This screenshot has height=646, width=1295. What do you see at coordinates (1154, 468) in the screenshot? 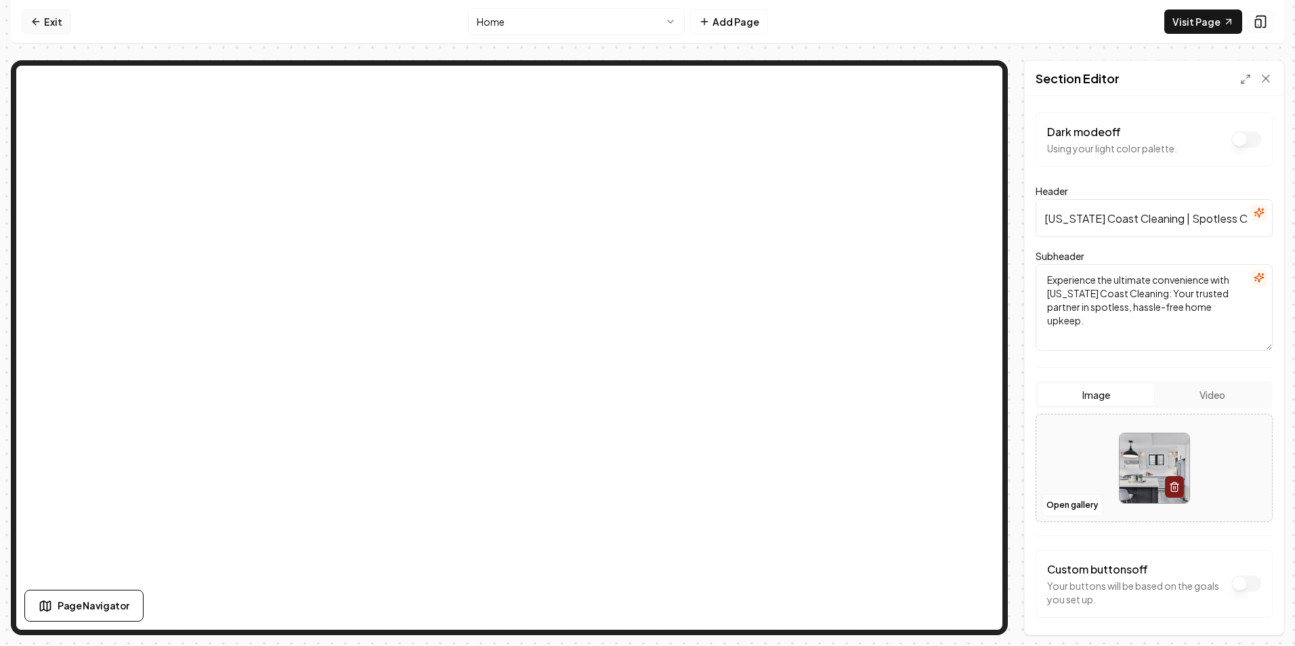
I see `img: image` at bounding box center [1154, 468].